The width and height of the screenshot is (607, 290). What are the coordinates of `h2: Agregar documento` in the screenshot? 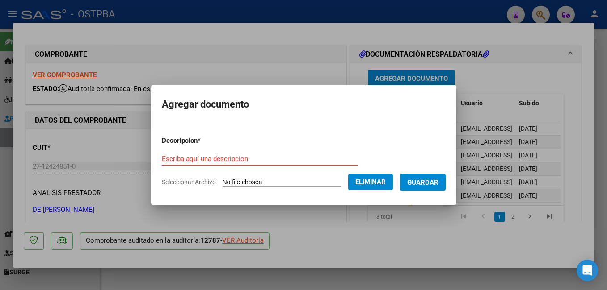 It's located at (303, 105).